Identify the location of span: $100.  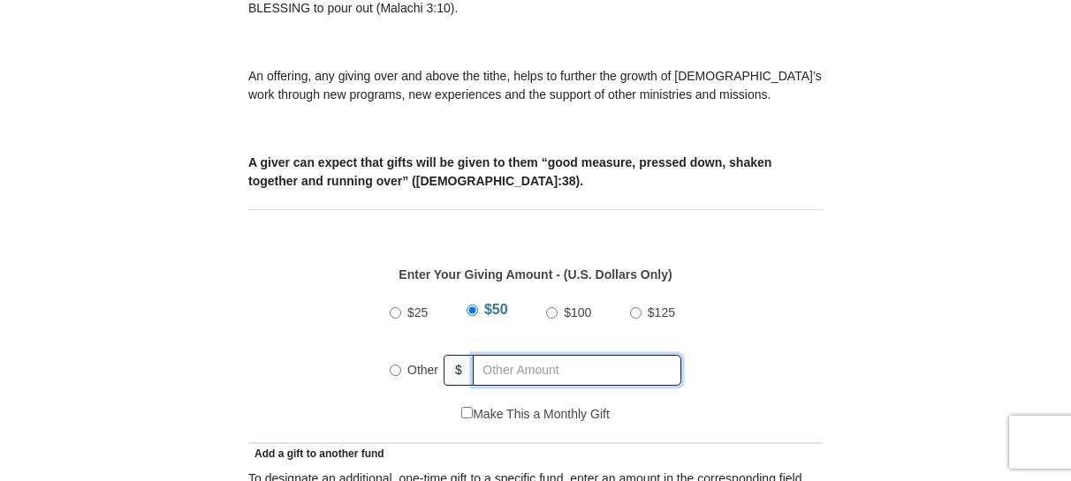
(577, 313).